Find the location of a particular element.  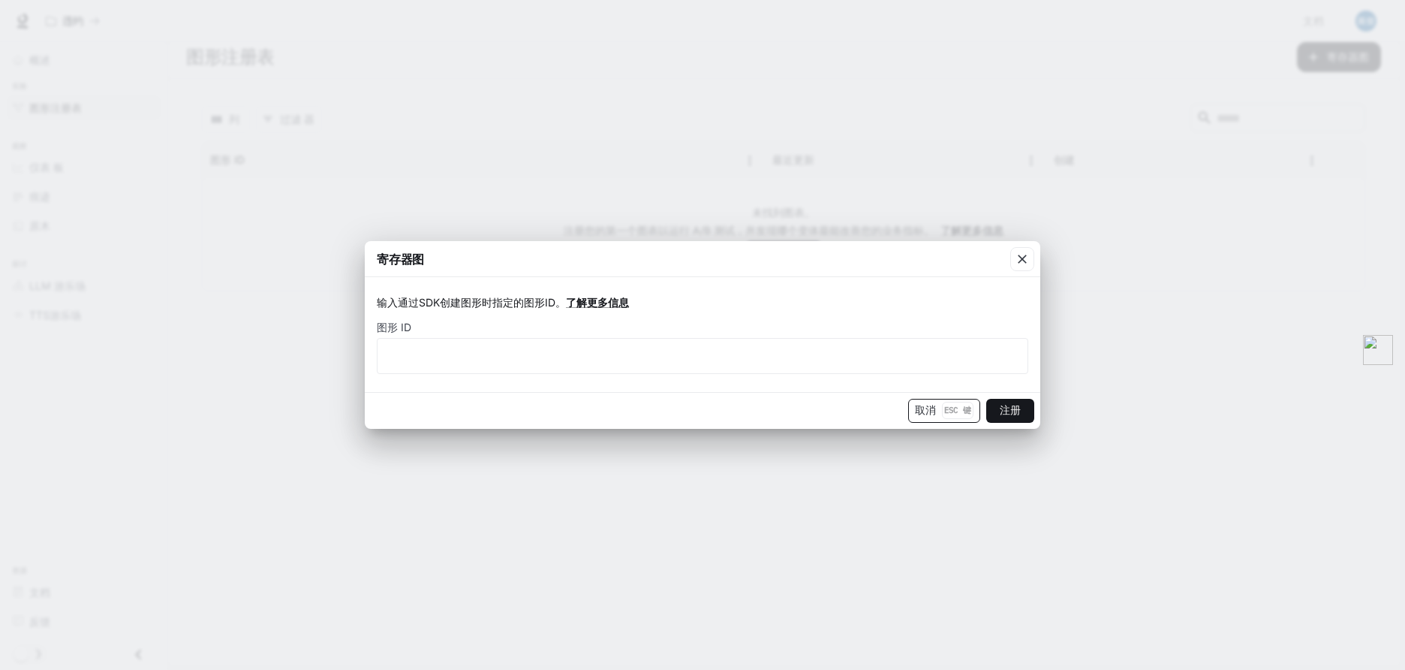

a: 了解更多信息 is located at coordinates (598, 302).